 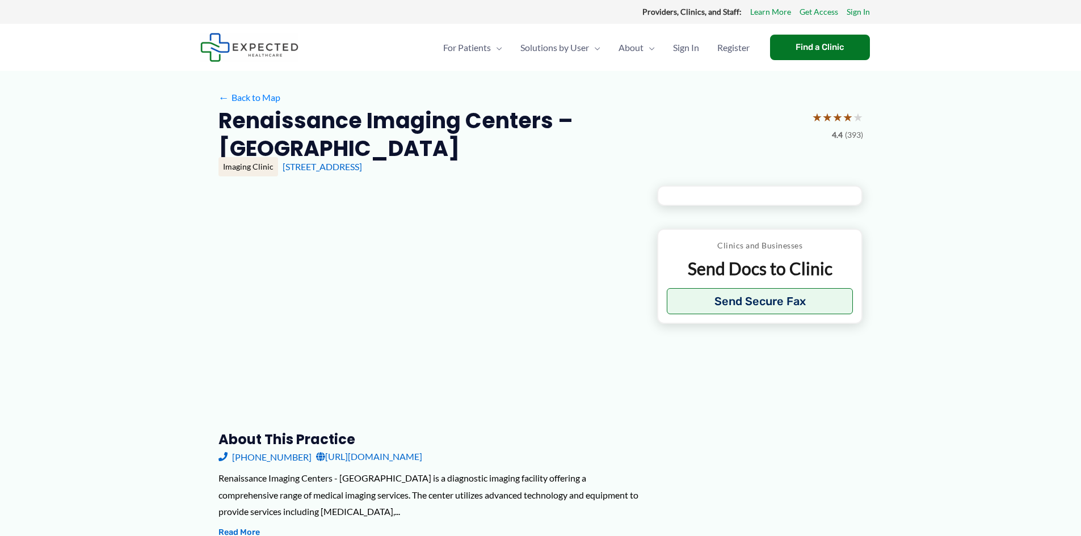 What do you see at coordinates (248, 167) in the screenshot?
I see `div: Imaging Clinic` at bounding box center [248, 167].